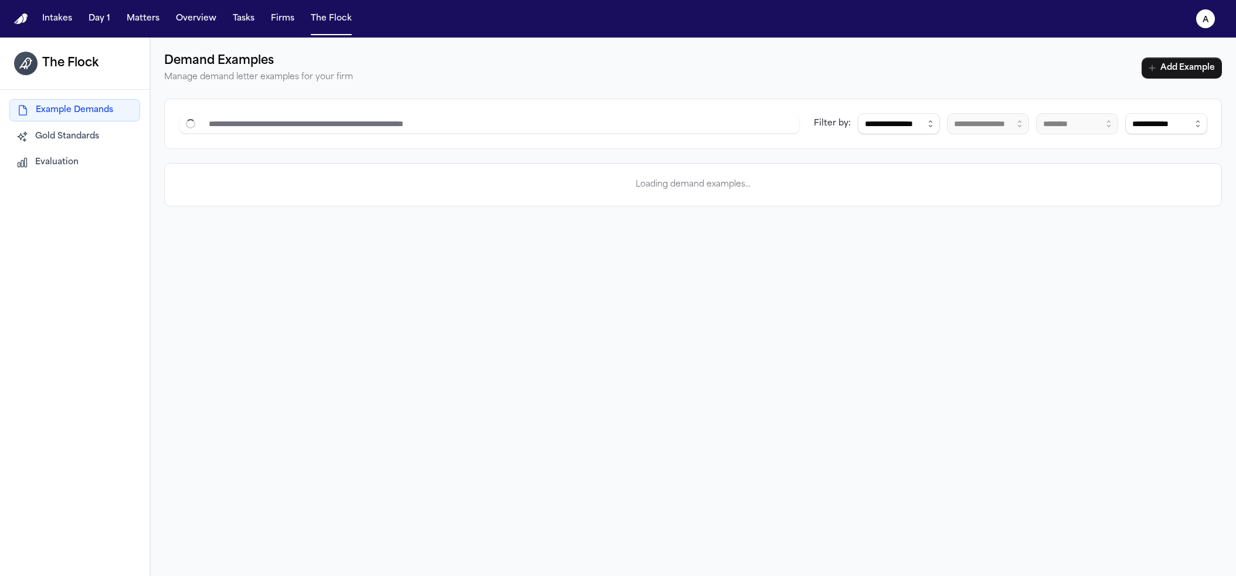 This screenshot has height=576, width=1236. I want to click on button: Tasks, so click(243, 19).